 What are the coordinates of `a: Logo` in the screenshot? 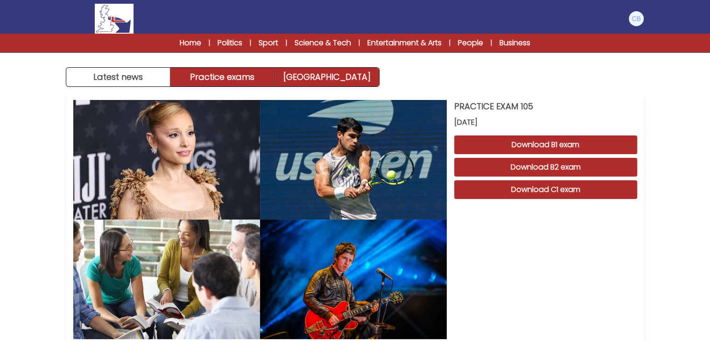 It's located at (114, 19).